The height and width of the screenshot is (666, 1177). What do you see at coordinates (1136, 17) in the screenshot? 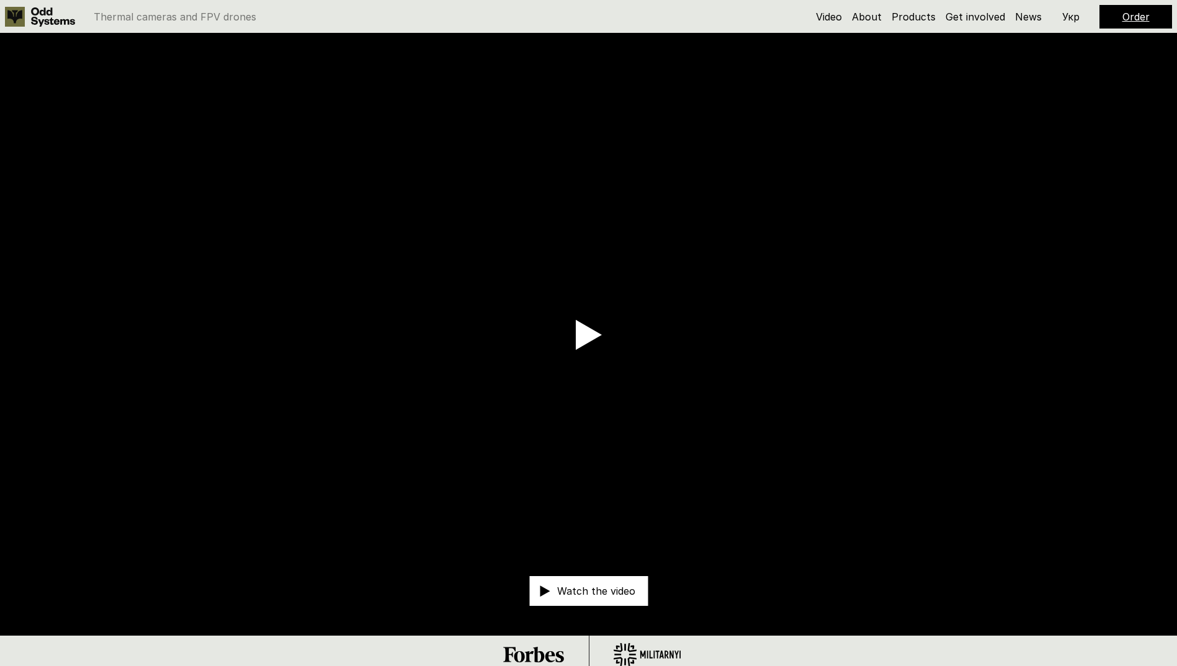
I see `a: Order` at bounding box center [1136, 17].